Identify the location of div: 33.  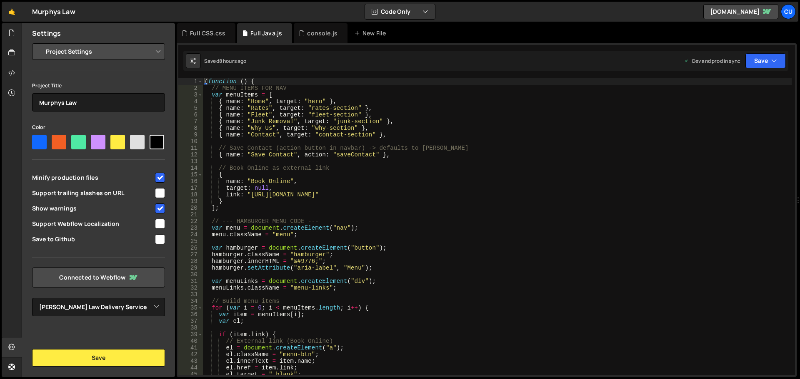
(190, 295).